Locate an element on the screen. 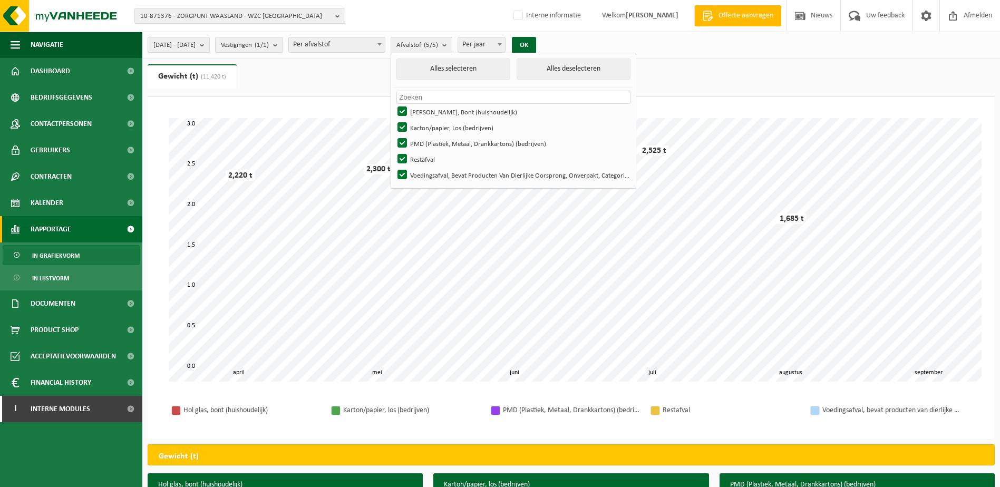 The width and height of the screenshot is (1000, 487). span: Gebruikers is located at coordinates (50, 150).